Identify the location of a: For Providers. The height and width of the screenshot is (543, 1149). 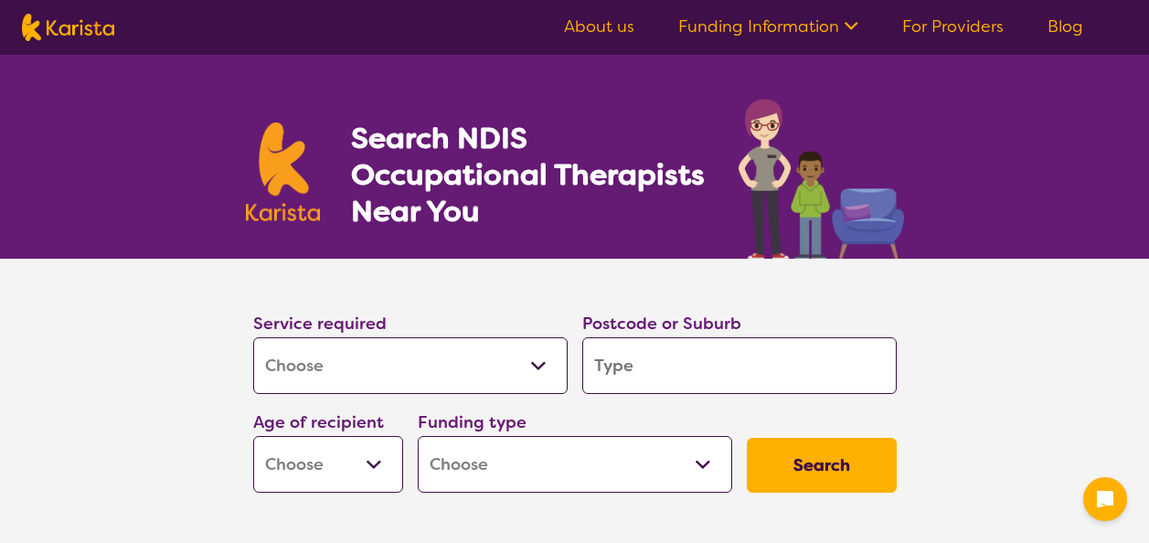
(953, 27).